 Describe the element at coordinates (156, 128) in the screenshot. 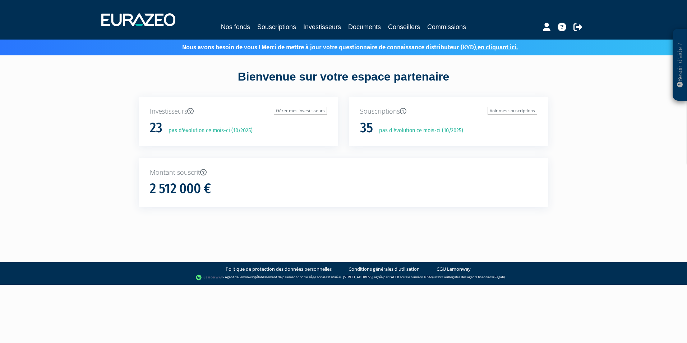

I see `h1: 23` at that location.